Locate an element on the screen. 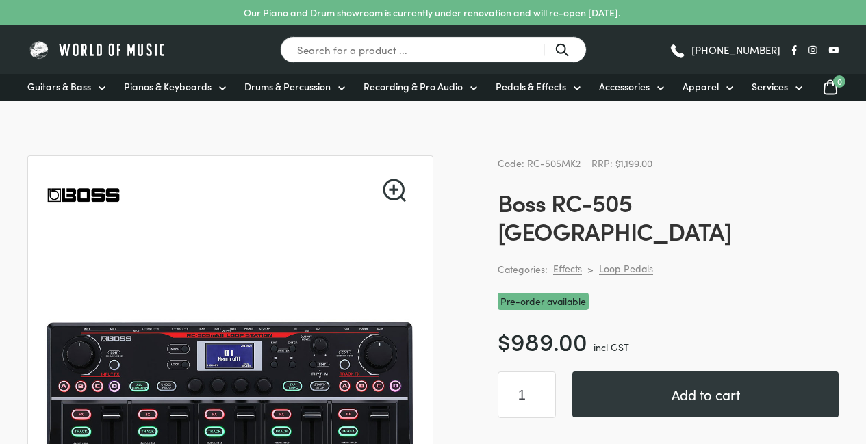 This screenshot has width=866, height=444. span: Pianos & Keyboards is located at coordinates (168, 86).